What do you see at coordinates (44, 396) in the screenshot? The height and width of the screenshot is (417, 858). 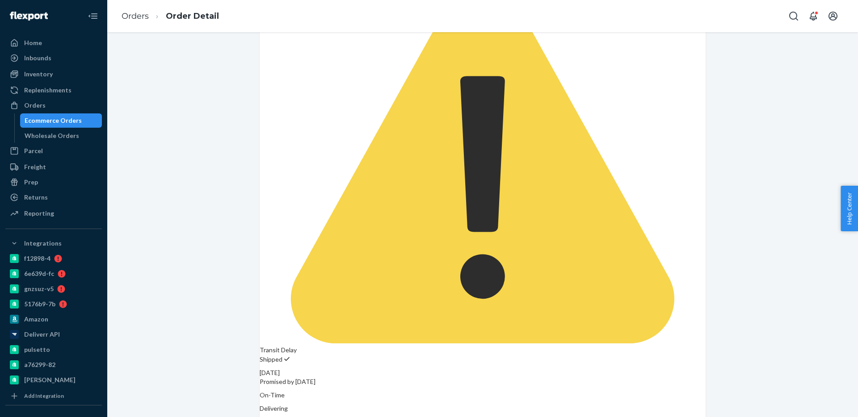 I see `div: Add Integration` at bounding box center [44, 396].